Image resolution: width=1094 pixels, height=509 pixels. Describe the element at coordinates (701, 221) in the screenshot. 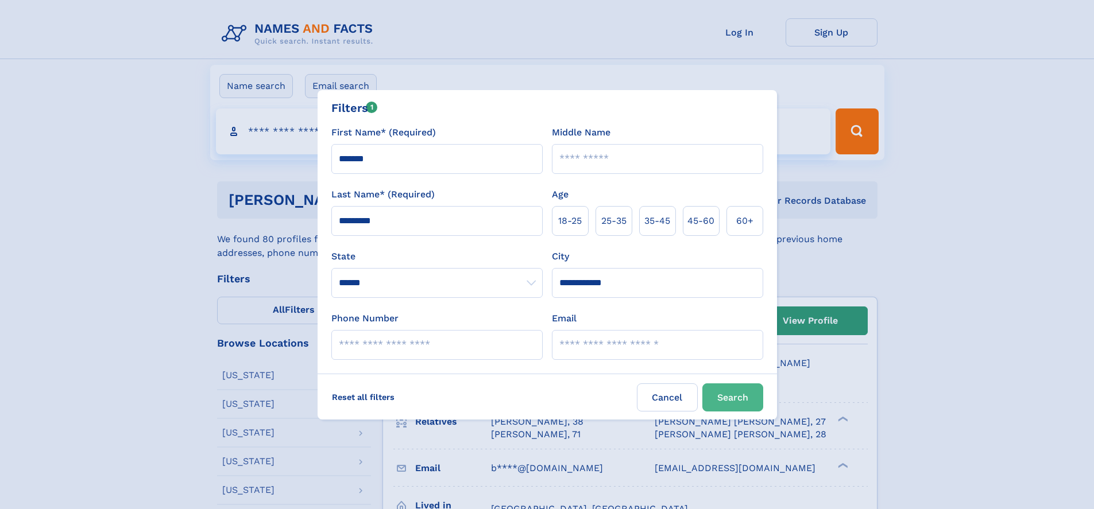

I see `span: 45‑60` at that location.